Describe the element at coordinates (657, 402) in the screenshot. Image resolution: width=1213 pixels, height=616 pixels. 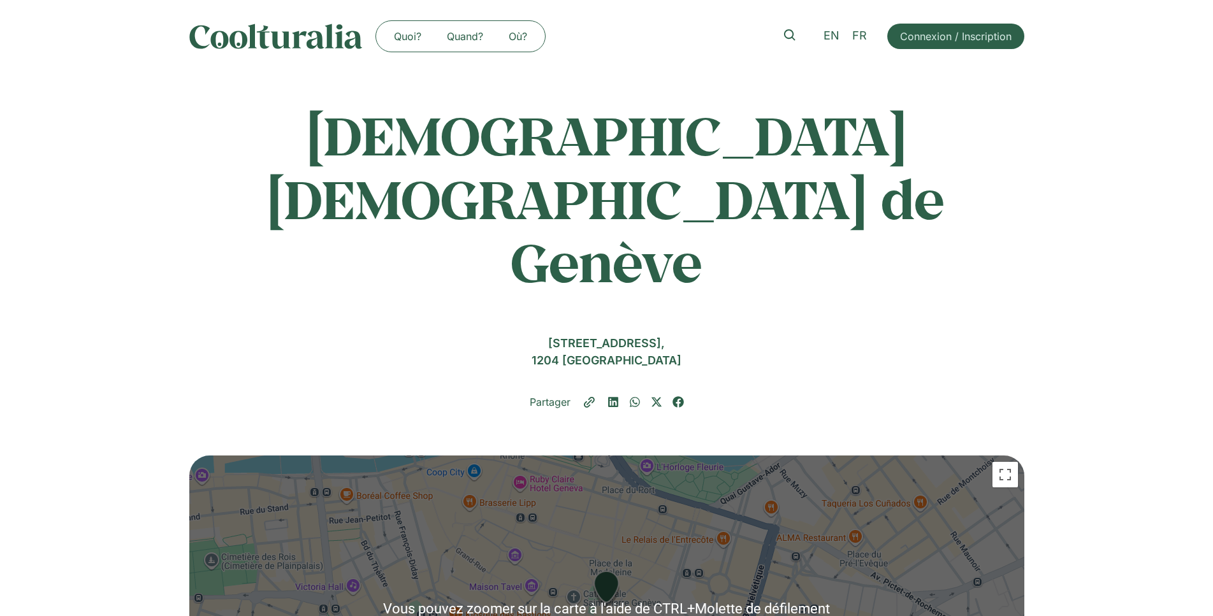
I see `div: Partager sur x-twitter` at that location.